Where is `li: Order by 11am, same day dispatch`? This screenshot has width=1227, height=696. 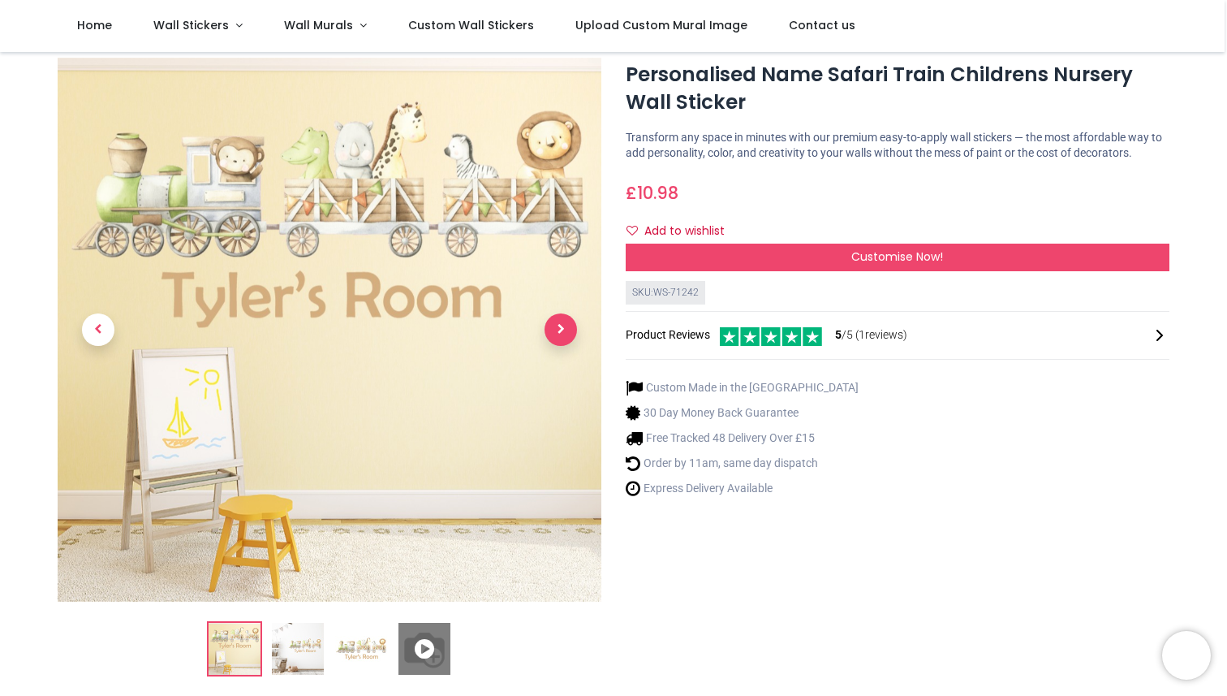
li: Order by 11am, same day dispatch is located at coordinates (742, 463).